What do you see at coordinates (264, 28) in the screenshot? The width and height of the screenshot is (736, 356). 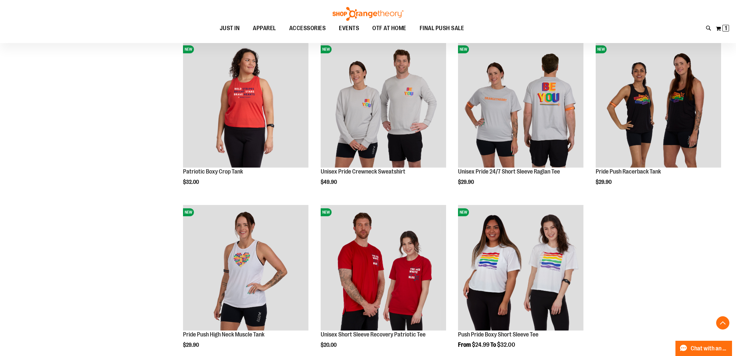 I see `a: APPAREL` at bounding box center [264, 28].